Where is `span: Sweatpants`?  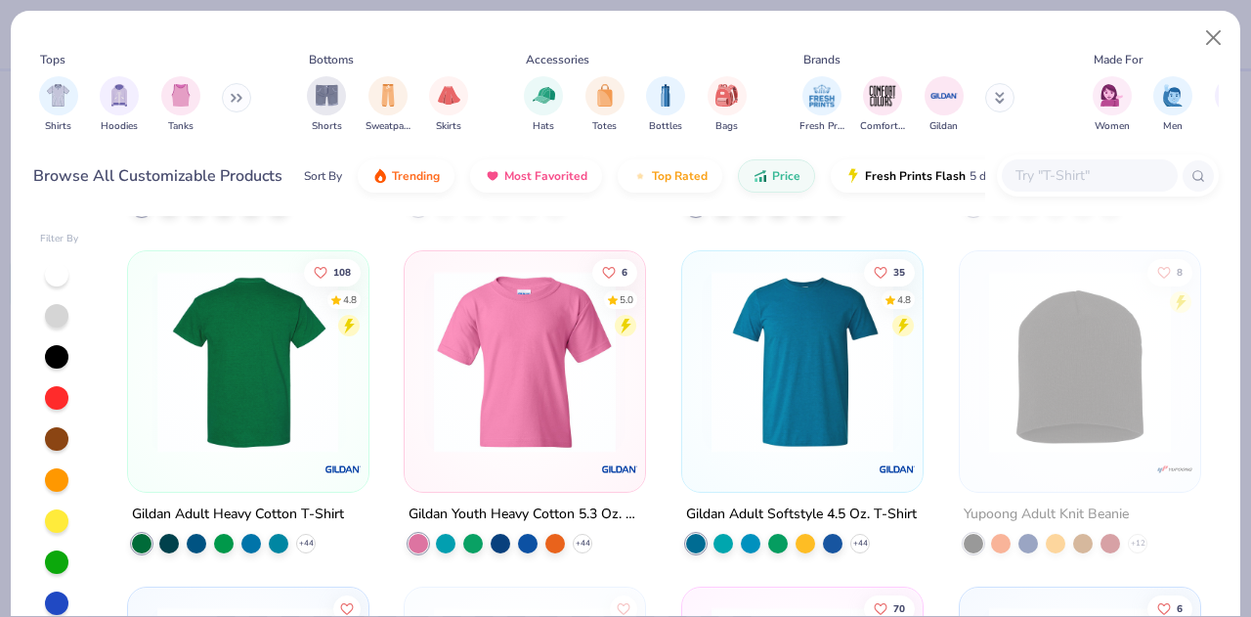
span: Sweatpants is located at coordinates (388, 126).